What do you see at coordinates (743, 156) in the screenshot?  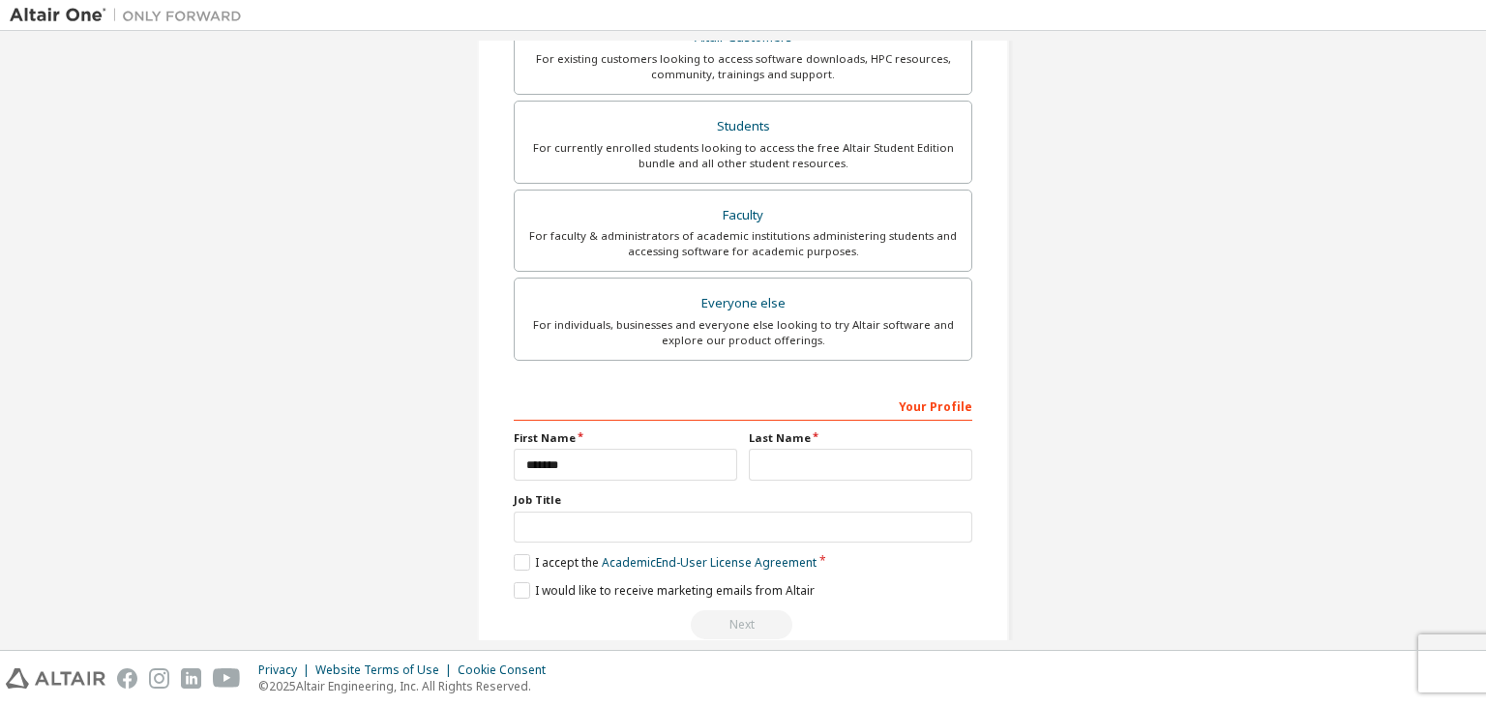 I see `div: For currently enrolled students looking to access the free Altair Student Edition bundle and all ...` at bounding box center [743, 156].